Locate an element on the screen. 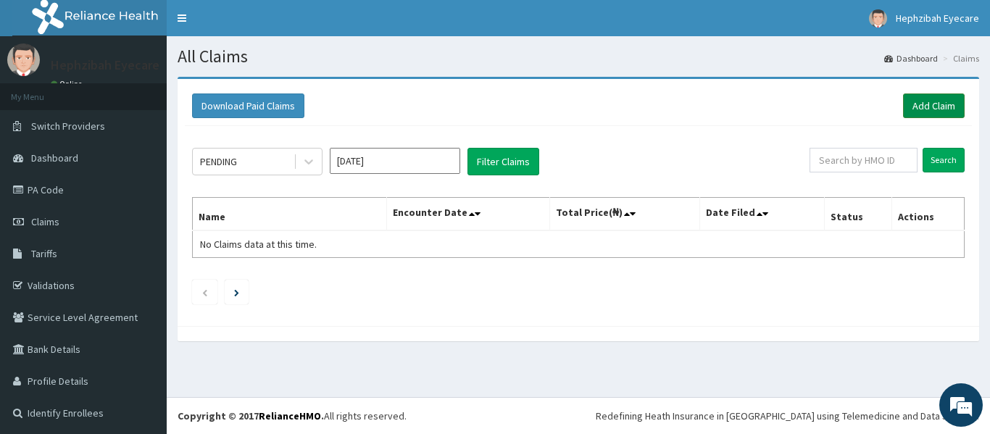 The width and height of the screenshot is (990, 434). span: Hephzibah Eyecare is located at coordinates (937, 18).